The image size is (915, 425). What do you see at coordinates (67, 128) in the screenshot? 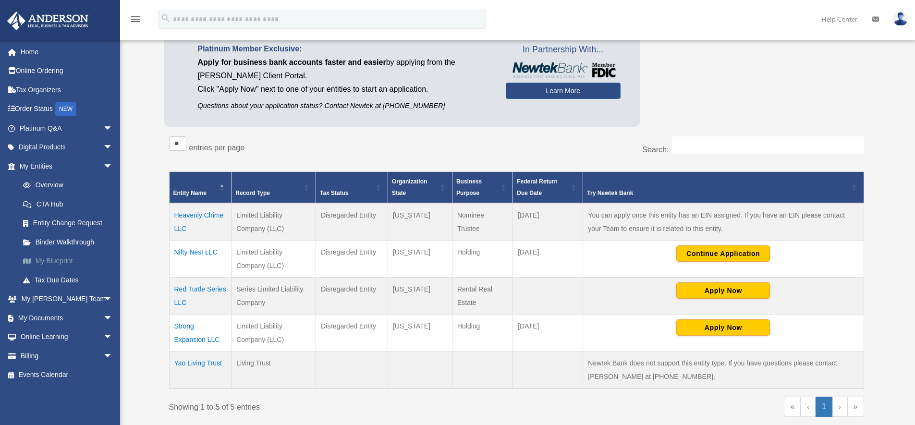
I see `a: Platinum Q&Aarrow_drop_down` at bounding box center [67, 128].